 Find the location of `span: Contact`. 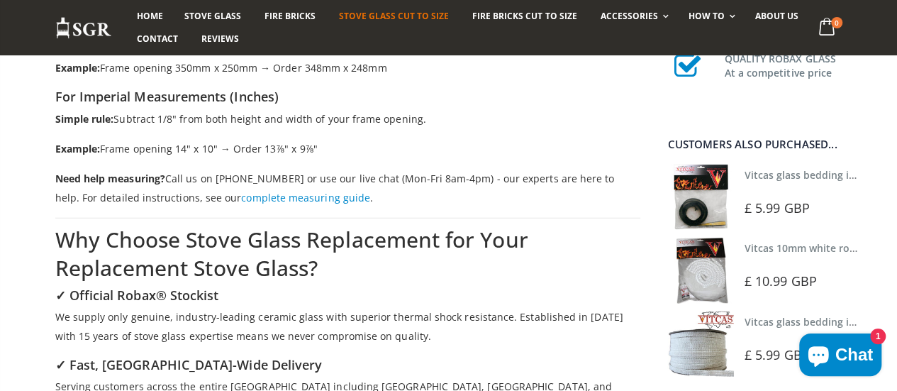

span: Contact is located at coordinates (157, 38).